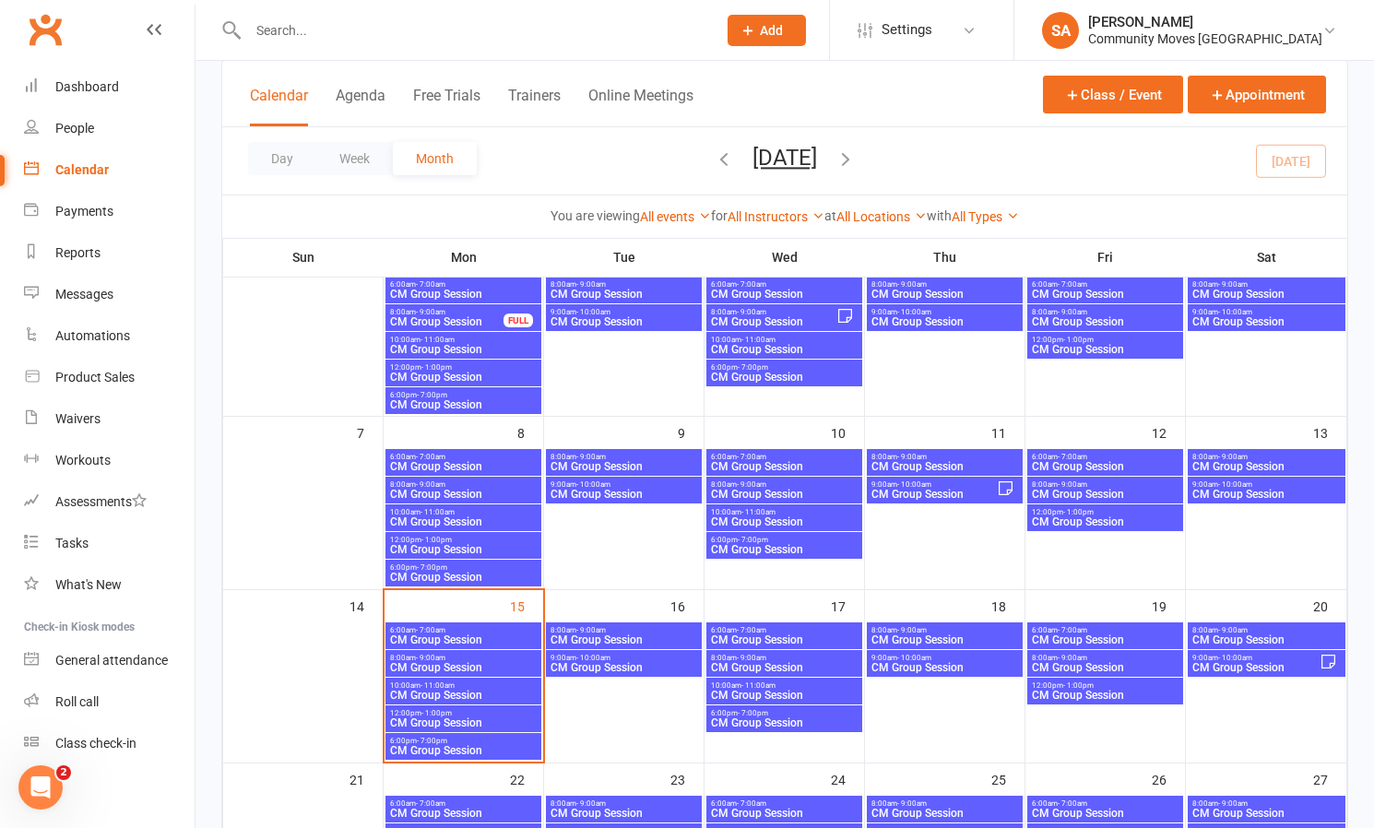  Describe the element at coordinates (109, 702) in the screenshot. I see `a: Roll call` at that location.